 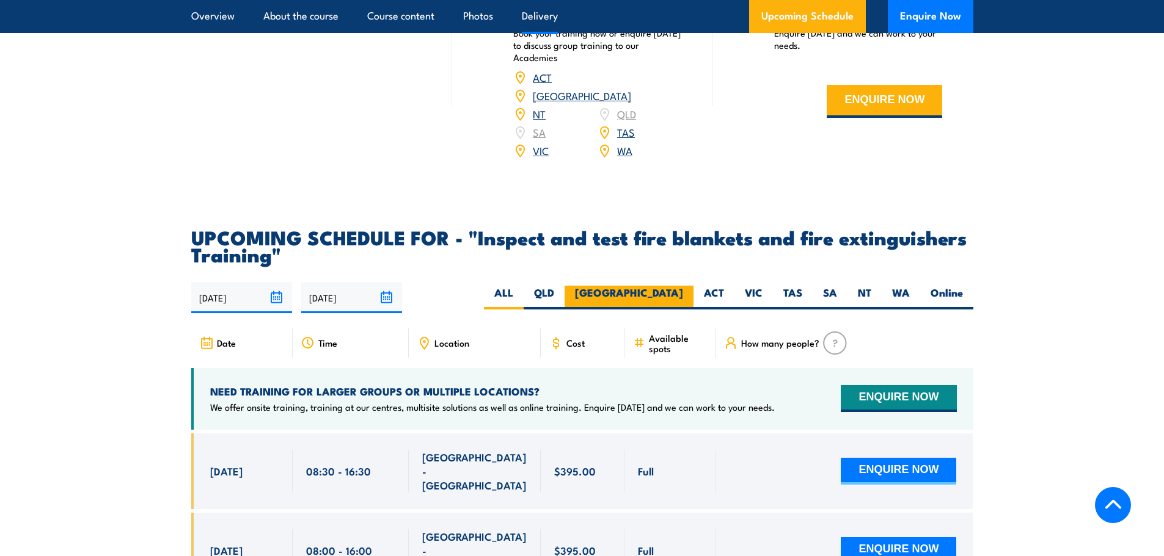 I want to click on label: TAS, so click(x=792, y=297).